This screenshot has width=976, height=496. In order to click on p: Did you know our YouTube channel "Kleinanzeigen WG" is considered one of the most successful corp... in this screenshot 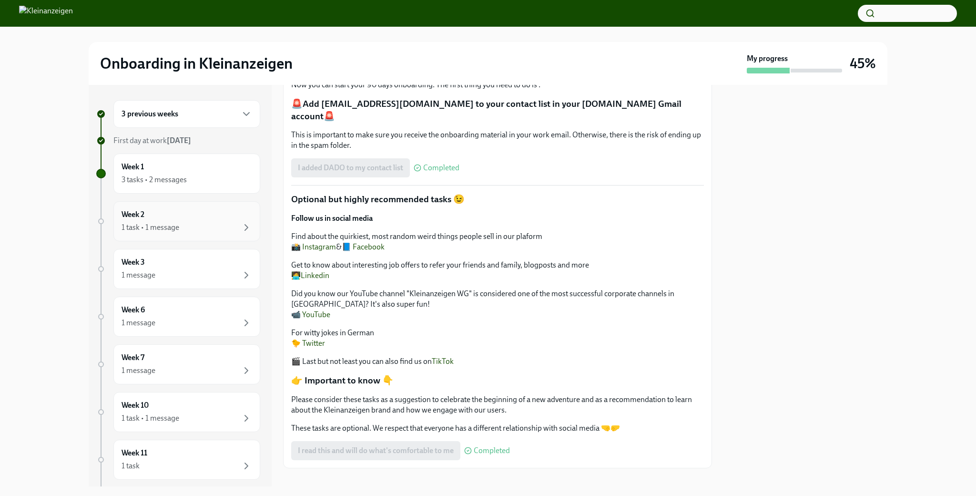, I will do `click(498, 304)`.